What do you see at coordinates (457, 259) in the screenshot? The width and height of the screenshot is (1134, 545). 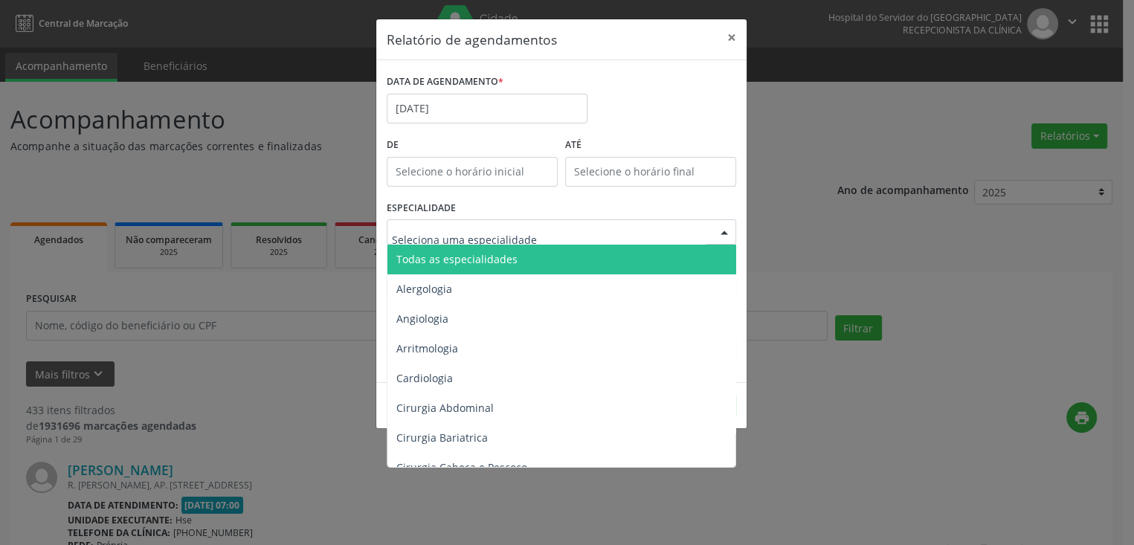 I see `span: Todas as especialidades` at bounding box center [457, 259].